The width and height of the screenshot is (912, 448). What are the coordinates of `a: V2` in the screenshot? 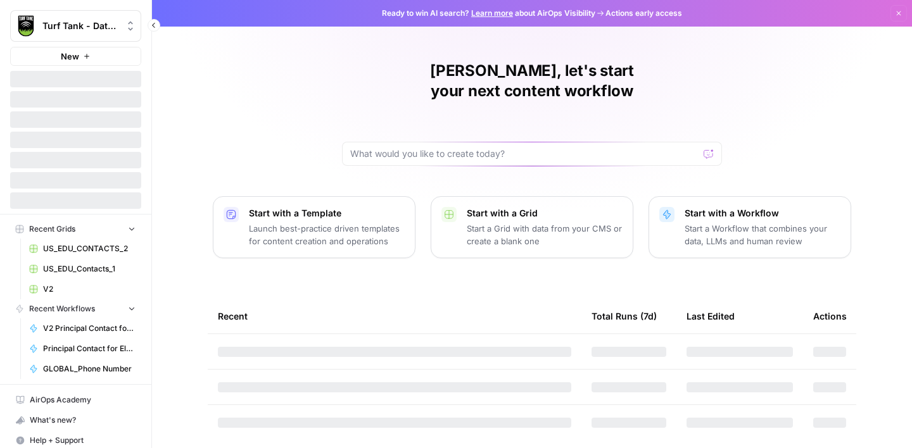 It's located at (82, 289).